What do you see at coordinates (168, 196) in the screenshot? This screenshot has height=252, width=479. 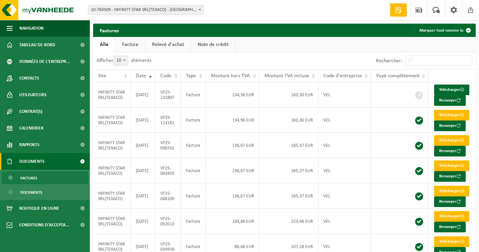 I see `td: VF25-068100` at bounding box center [168, 196].